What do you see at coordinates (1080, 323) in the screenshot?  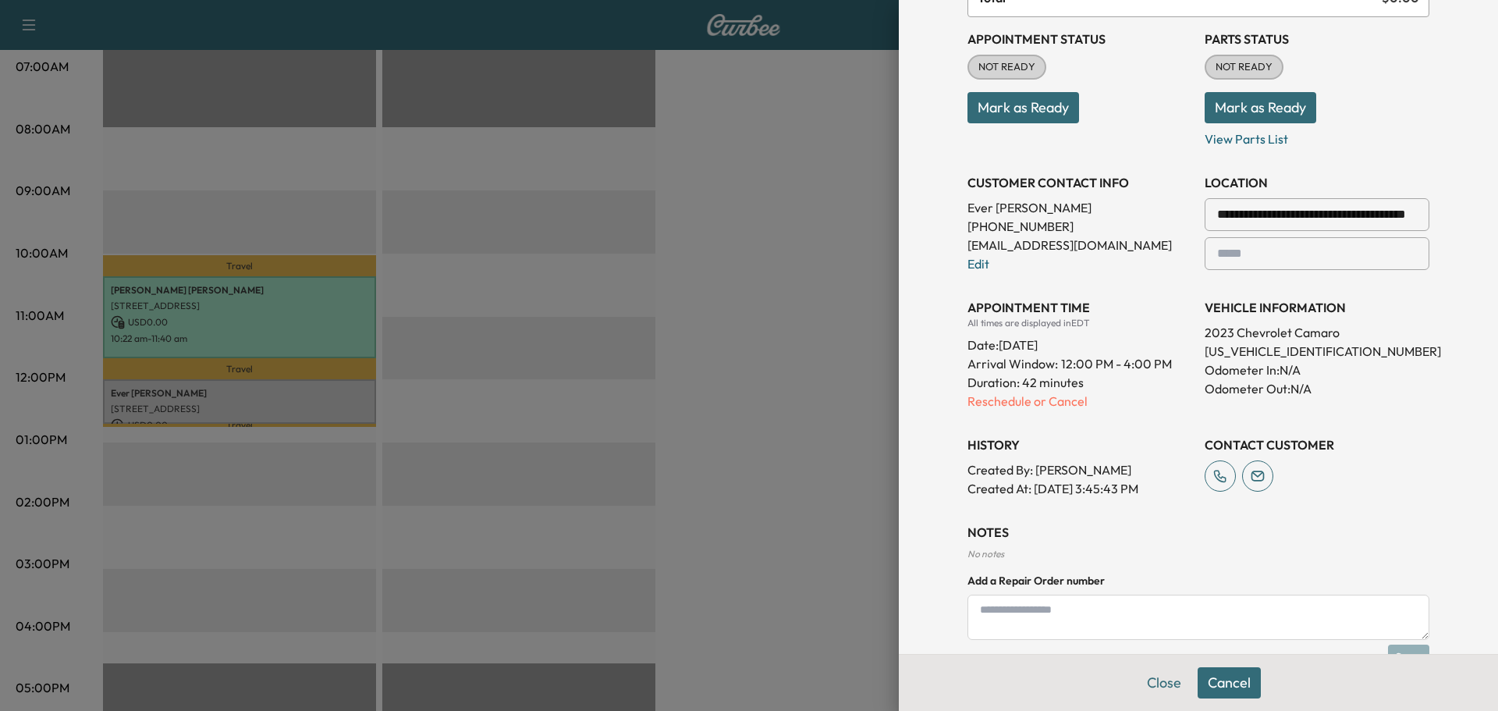 I see `div: All times are displayed in EDT` at bounding box center [1080, 323].